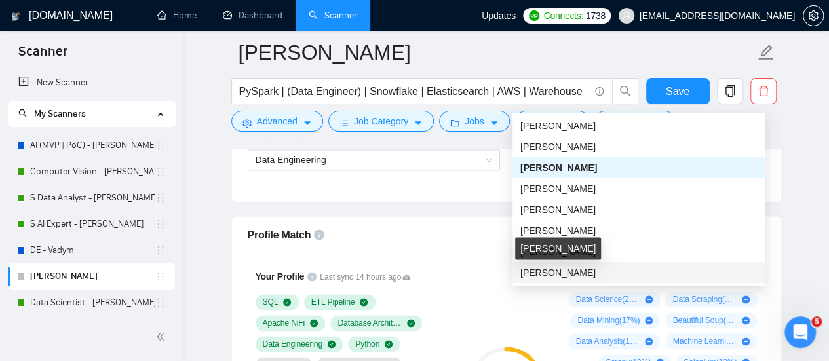  Describe the element at coordinates (764, 91) in the screenshot. I see `span: delete` at that location.